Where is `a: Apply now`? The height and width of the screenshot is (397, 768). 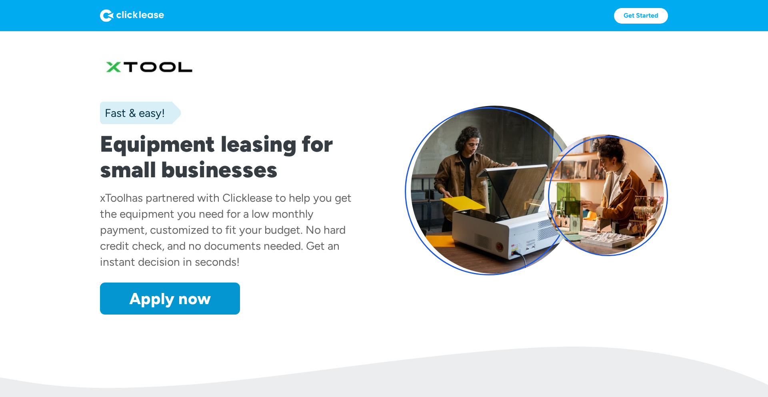
a: Apply now is located at coordinates (170, 298).